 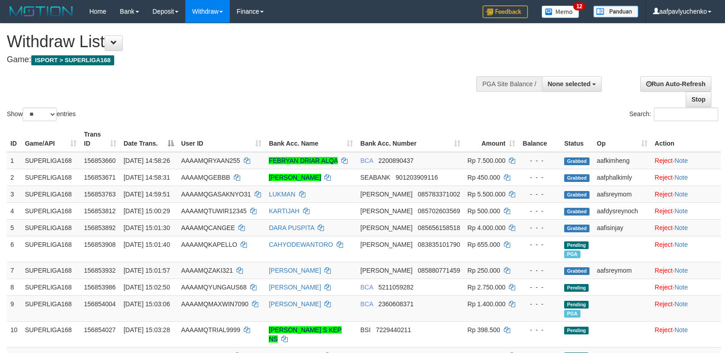 What do you see at coordinates (569, 84) in the screenshot?
I see `span: None selected` at bounding box center [569, 84].